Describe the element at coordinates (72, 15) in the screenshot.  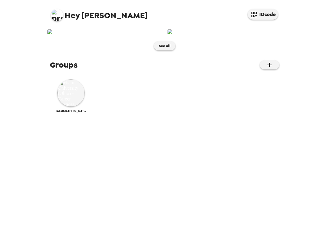
I see `span: Hey` at that location.